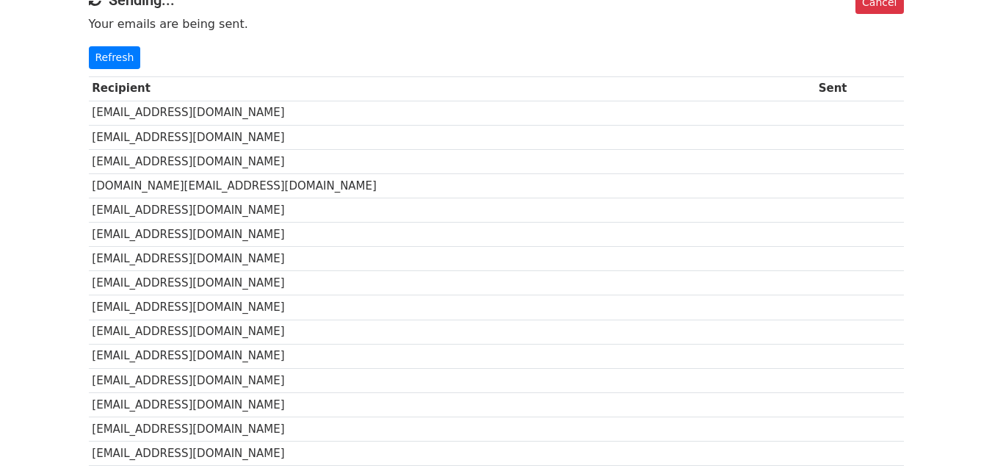  What do you see at coordinates (859, 88) in the screenshot?
I see `th: Sent` at bounding box center [859, 88].